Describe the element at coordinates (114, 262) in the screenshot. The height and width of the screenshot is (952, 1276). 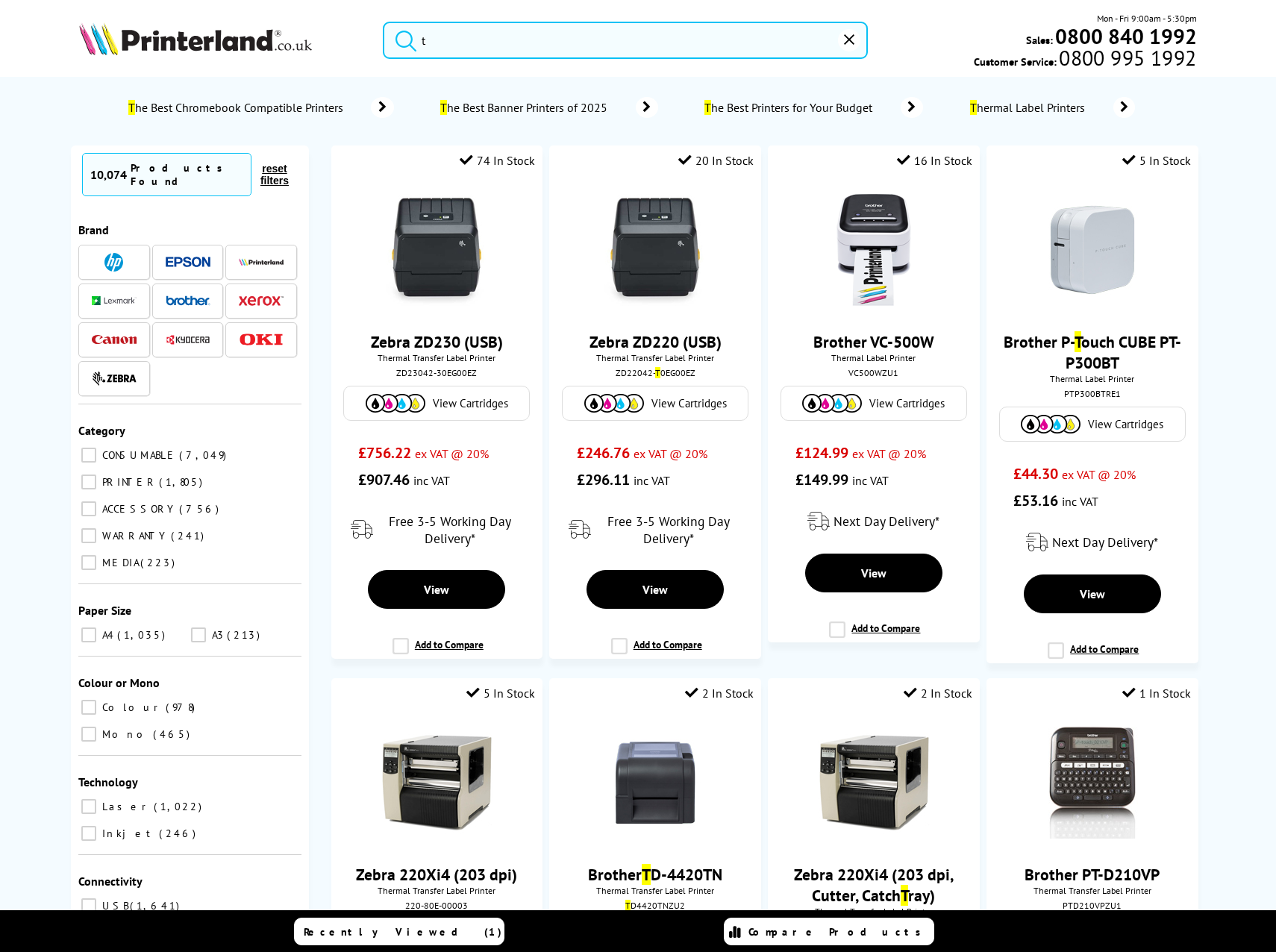
I see `img: HP` at that location.